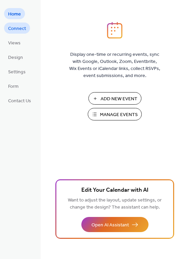 This screenshot has height=259, width=189. I want to click on span: Open AI Assistant, so click(110, 225).